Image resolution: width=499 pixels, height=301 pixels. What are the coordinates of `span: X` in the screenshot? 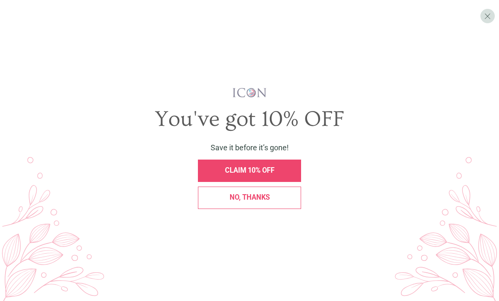 It's located at (488, 16).